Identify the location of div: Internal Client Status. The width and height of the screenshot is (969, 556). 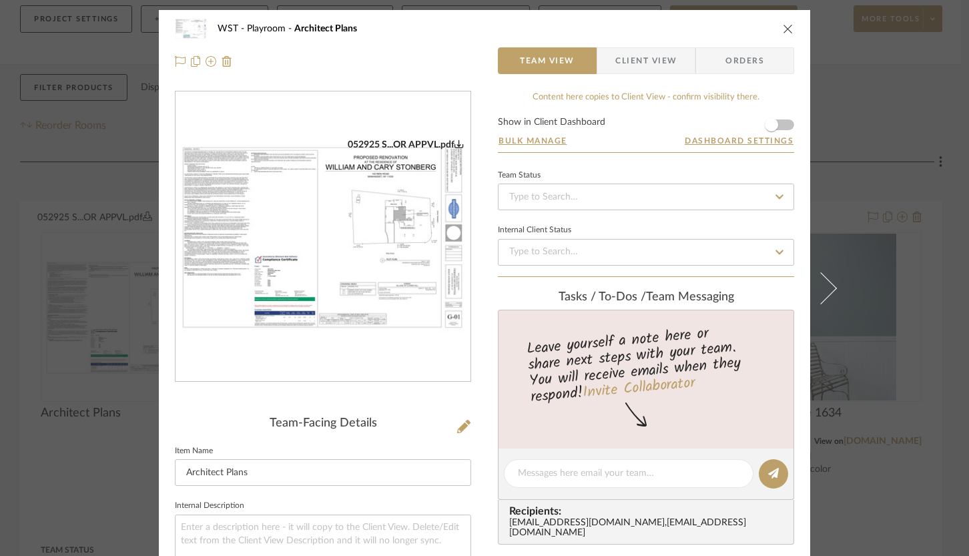
(535, 230).